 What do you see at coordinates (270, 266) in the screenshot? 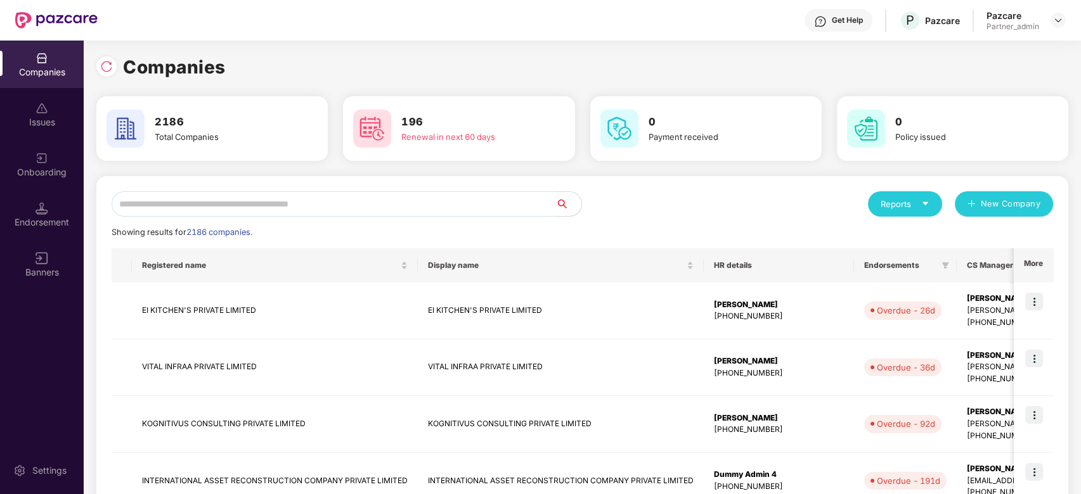
I see `span: Registered name` at bounding box center [270, 266].